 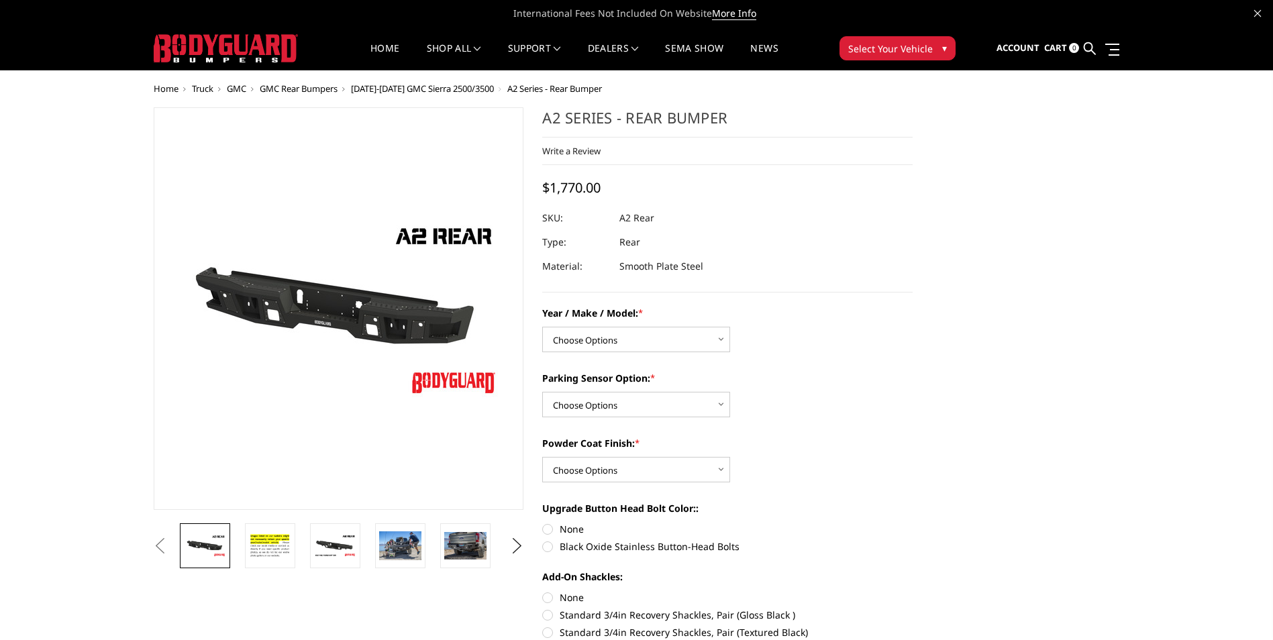 I want to click on span: Truck, so click(x=203, y=89).